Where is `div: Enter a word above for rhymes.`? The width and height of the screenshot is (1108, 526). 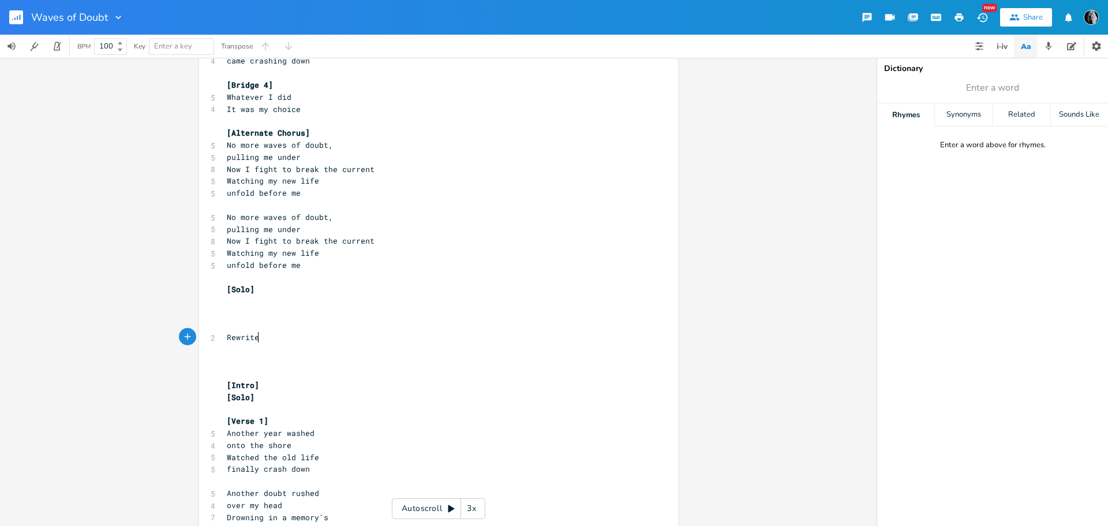
div: Enter a word above for rhymes. is located at coordinates (993, 145).